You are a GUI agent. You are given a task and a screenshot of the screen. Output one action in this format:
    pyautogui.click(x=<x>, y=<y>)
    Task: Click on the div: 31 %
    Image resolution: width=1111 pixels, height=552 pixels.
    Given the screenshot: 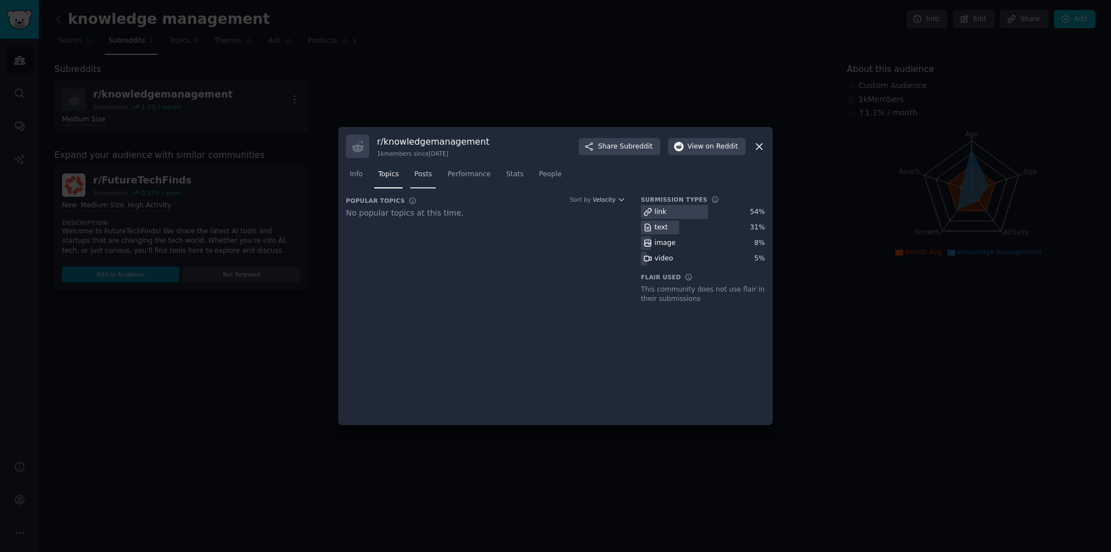 What is the action you would take?
    pyautogui.click(x=757, y=228)
    